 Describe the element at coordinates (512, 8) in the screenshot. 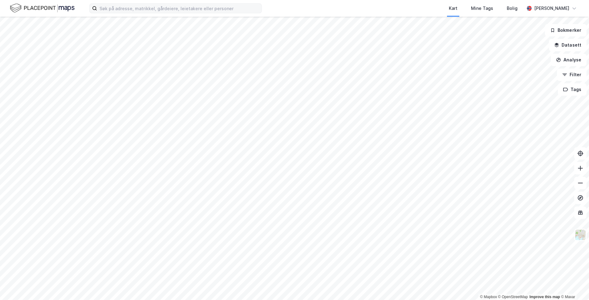

I see `div: Bolig` at that location.